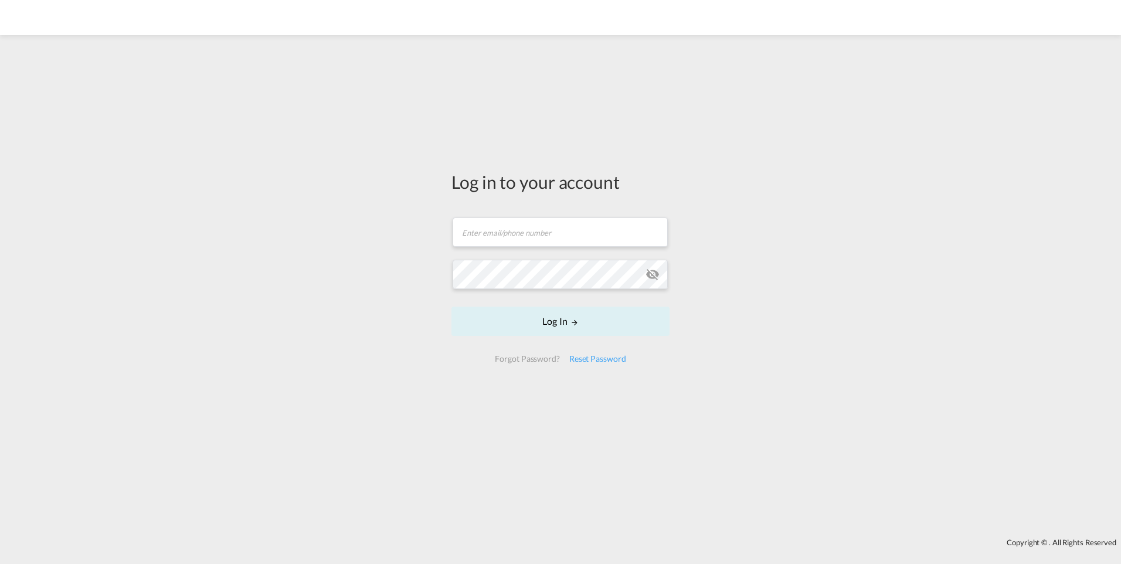 Image resolution: width=1121 pixels, height=564 pixels. What do you see at coordinates (652, 274) in the screenshot?
I see `md-icon: icon-eye-off` at bounding box center [652, 274].